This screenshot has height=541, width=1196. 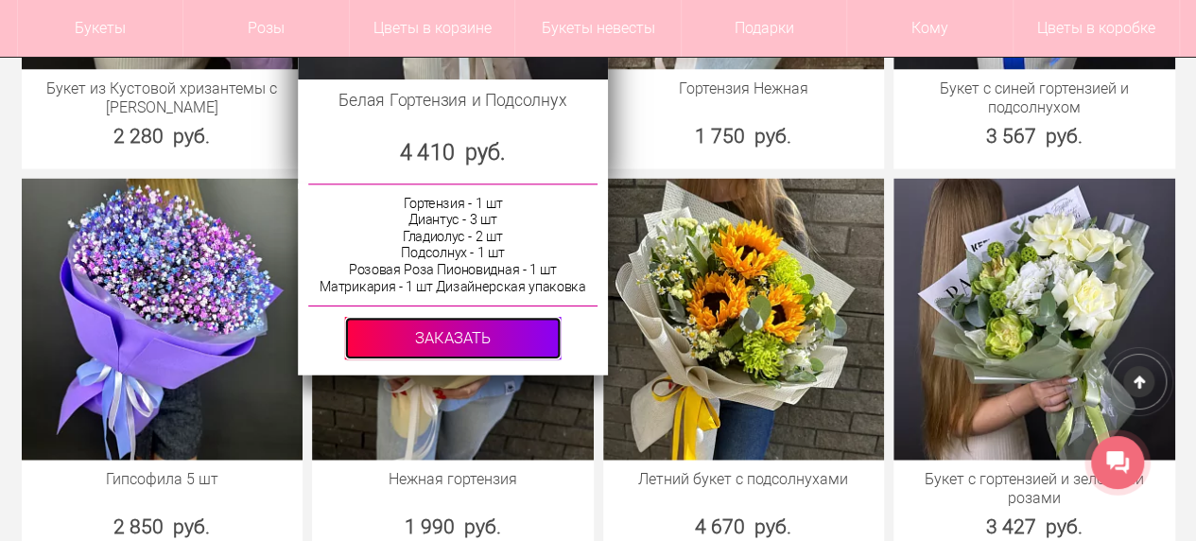 I want to click on a: Букет с гортензией и зелеными розами, so click(x=1034, y=489).